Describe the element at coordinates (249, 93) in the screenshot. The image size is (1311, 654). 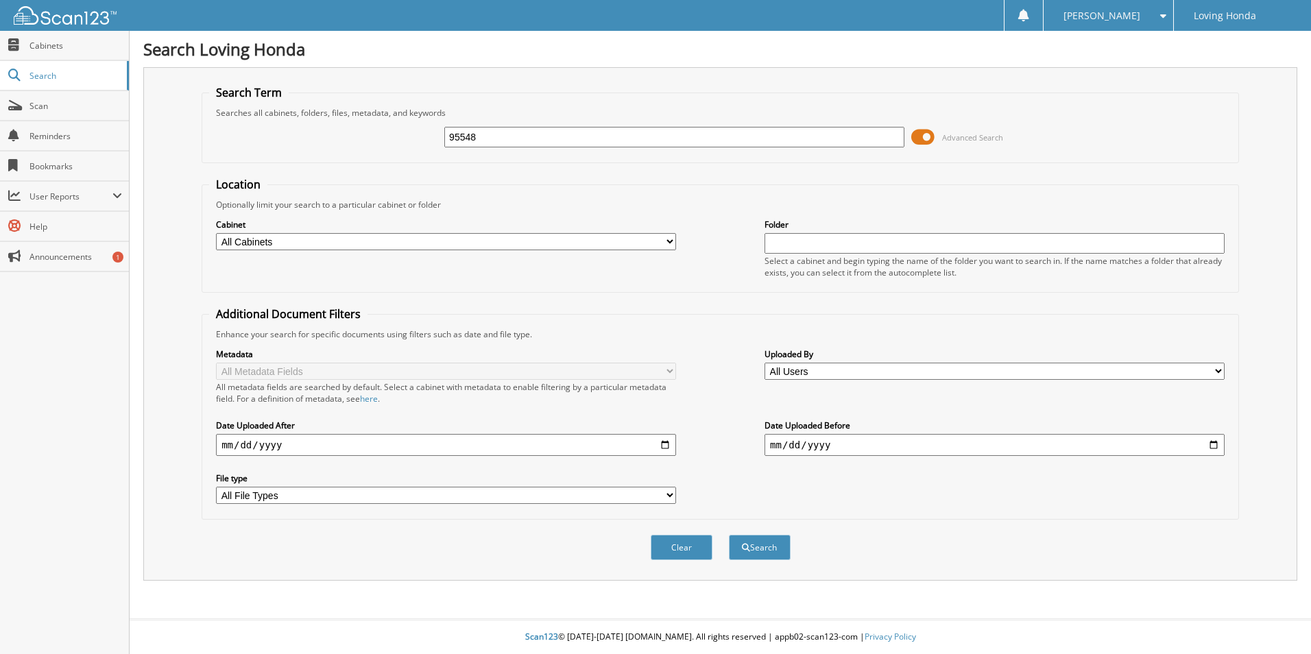
I see `legend: Search Term` at that location.